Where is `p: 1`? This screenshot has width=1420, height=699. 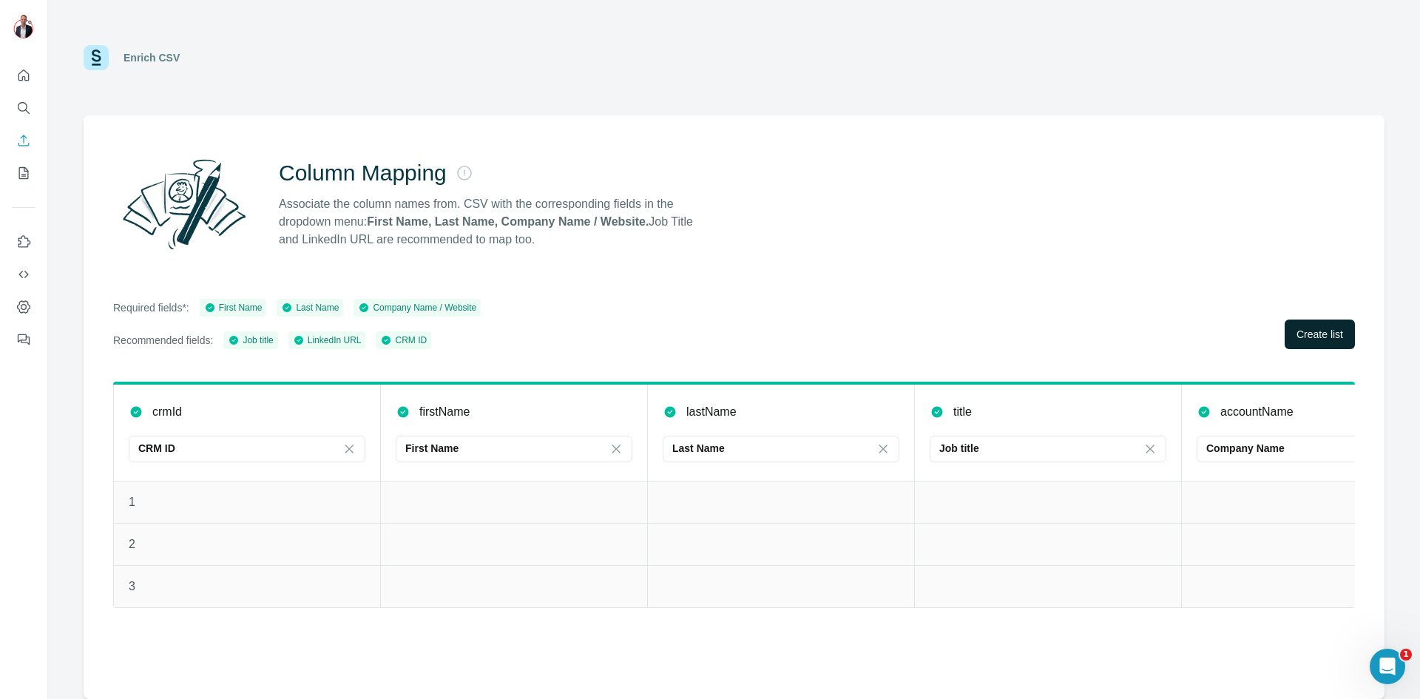
p: 1 is located at coordinates (247, 502).